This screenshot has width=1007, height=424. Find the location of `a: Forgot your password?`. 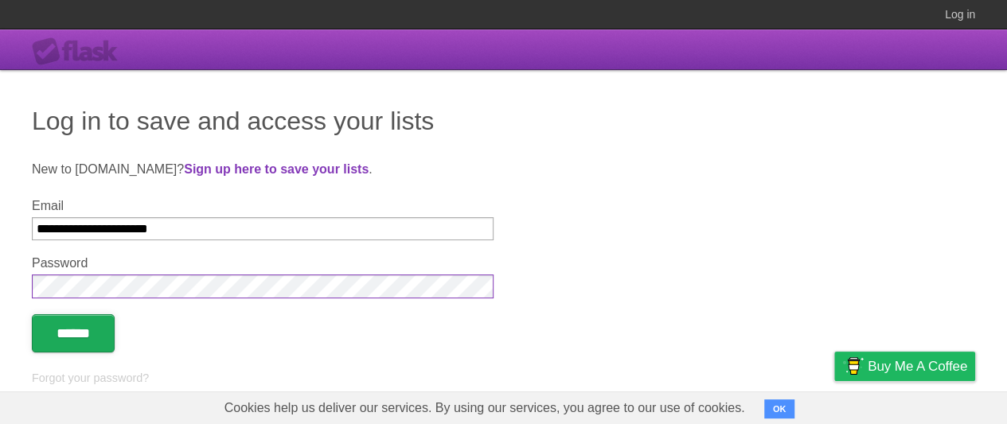

a: Forgot your password? is located at coordinates (90, 378).